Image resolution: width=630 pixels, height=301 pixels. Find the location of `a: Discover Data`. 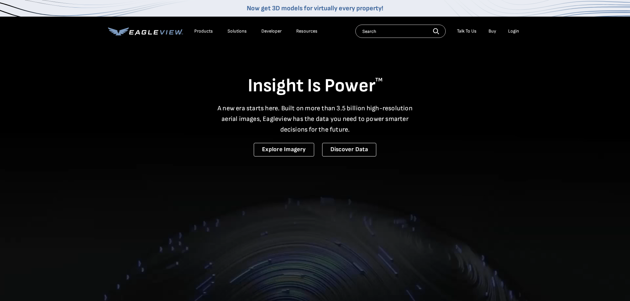

a: Discover Data is located at coordinates (349, 149).